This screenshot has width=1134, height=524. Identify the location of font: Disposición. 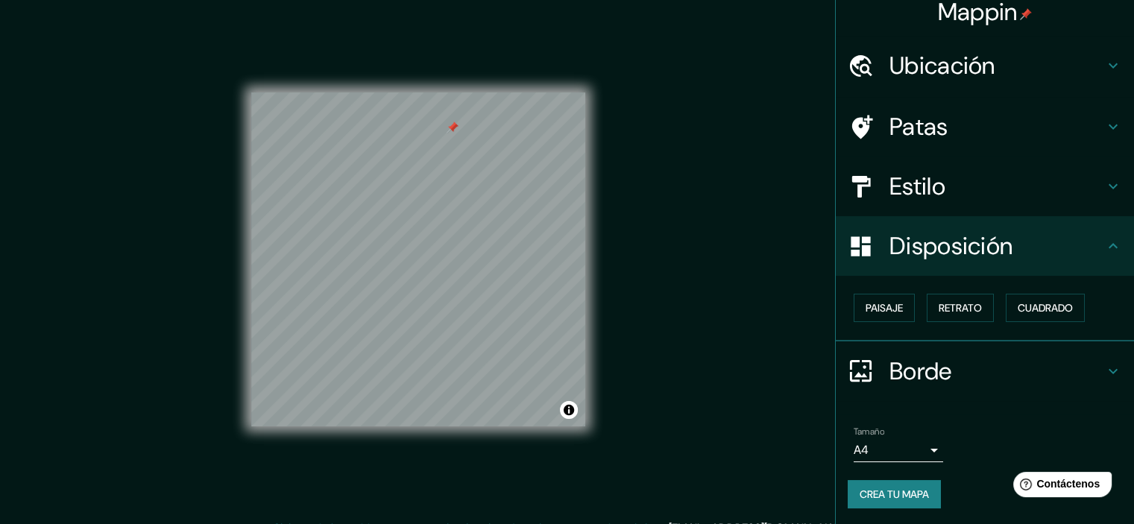
(951, 246).